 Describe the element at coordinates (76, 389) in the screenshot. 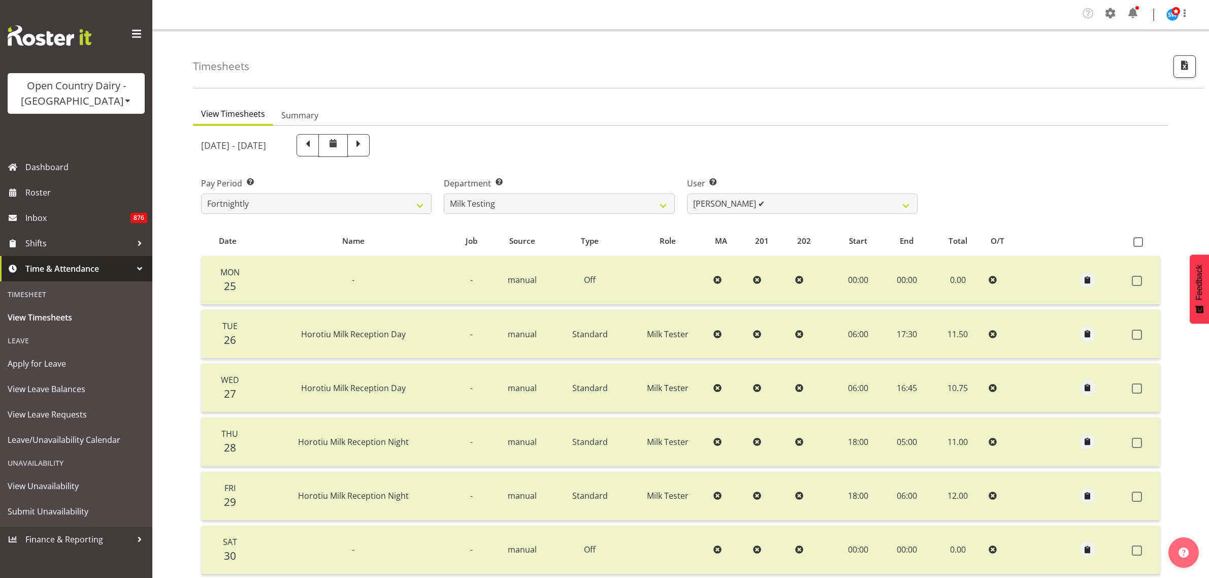

I see `span: View Leave Balances` at that location.